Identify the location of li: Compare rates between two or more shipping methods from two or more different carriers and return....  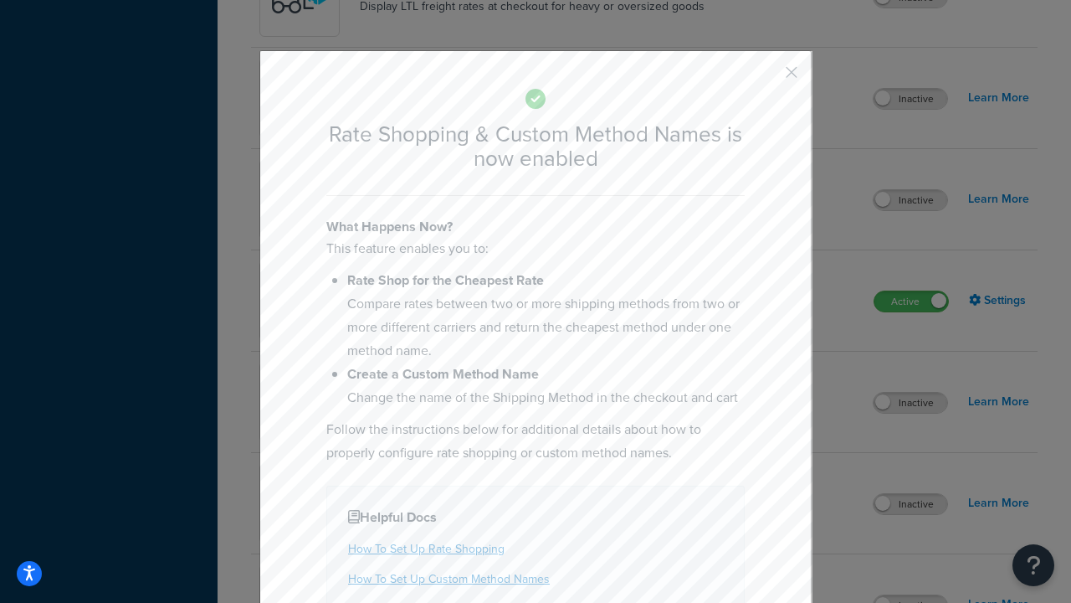
(546, 316).